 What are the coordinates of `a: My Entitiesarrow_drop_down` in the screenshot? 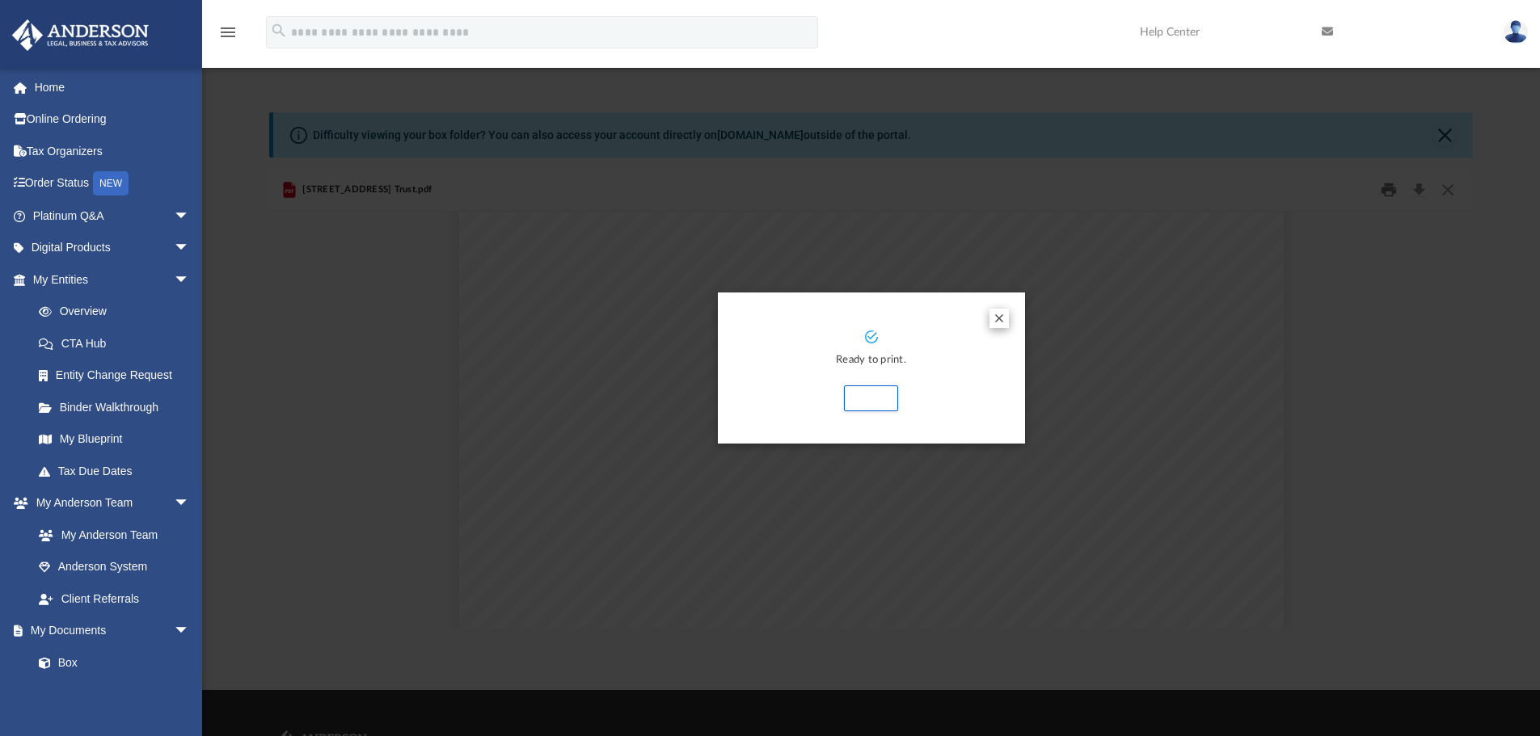 It's located at (112, 280).